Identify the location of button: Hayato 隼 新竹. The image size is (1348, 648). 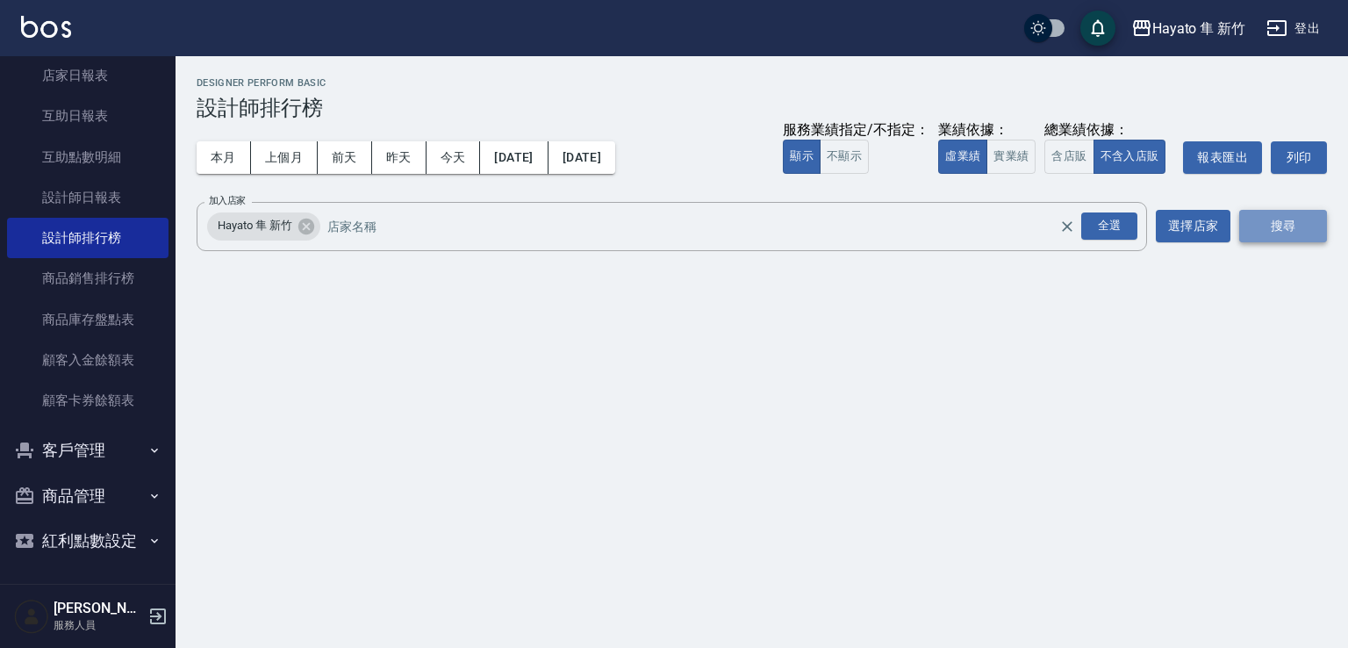
(1189, 28).